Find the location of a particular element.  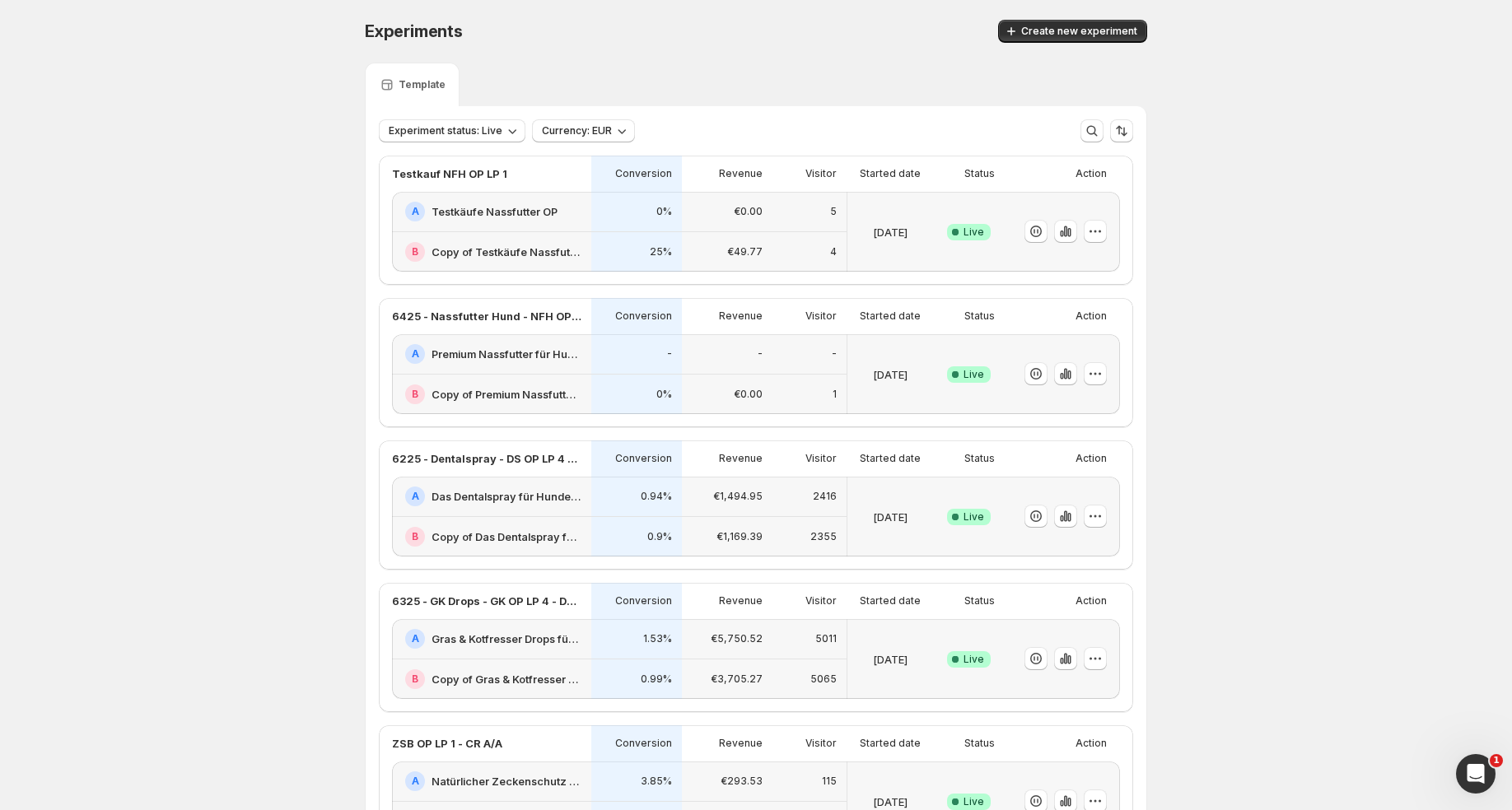

p: 115 is located at coordinates (829, 782).